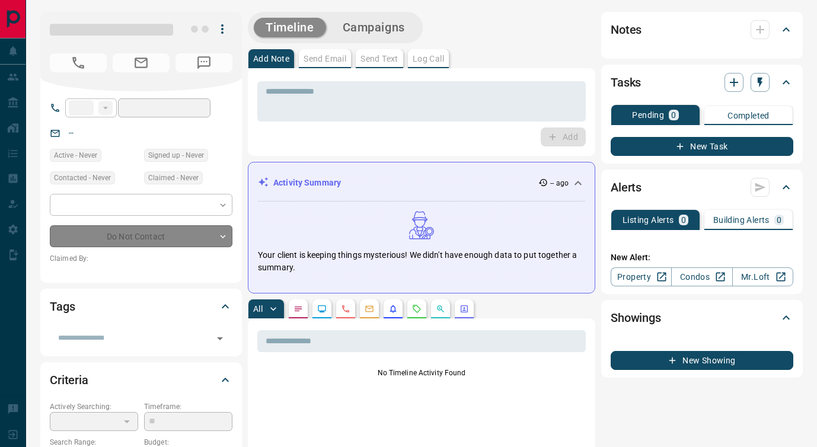 The height and width of the screenshot is (447, 817). What do you see at coordinates (290, 27) in the screenshot?
I see `button: Timeline` at bounding box center [290, 27].